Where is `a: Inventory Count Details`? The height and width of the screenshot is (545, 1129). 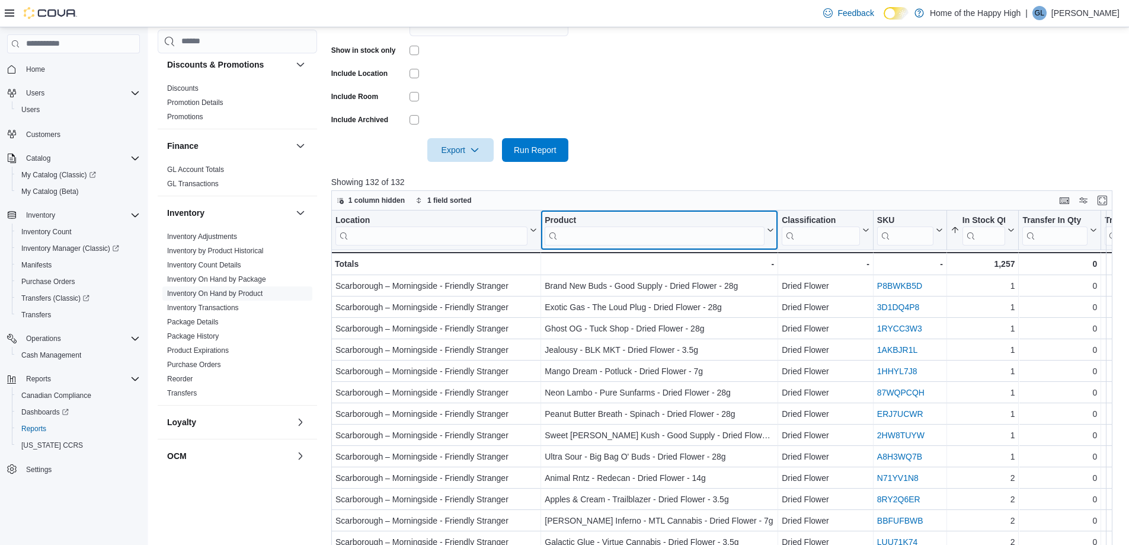
a: Inventory Count Details is located at coordinates (204, 265).